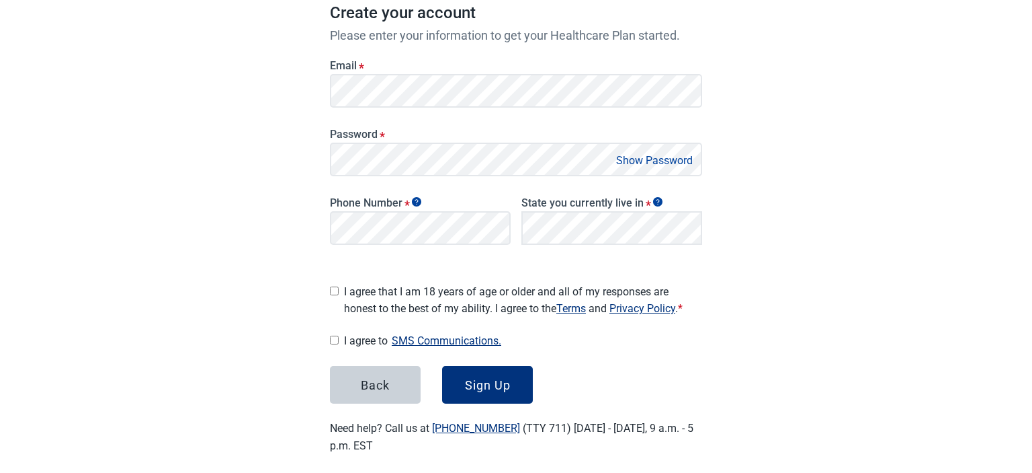 The height and width of the screenshot is (473, 1032). What do you see at coordinates (571, 308) in the screenshot?
I see `a: Read our Terms of Service` at bounding box center [571, 308].